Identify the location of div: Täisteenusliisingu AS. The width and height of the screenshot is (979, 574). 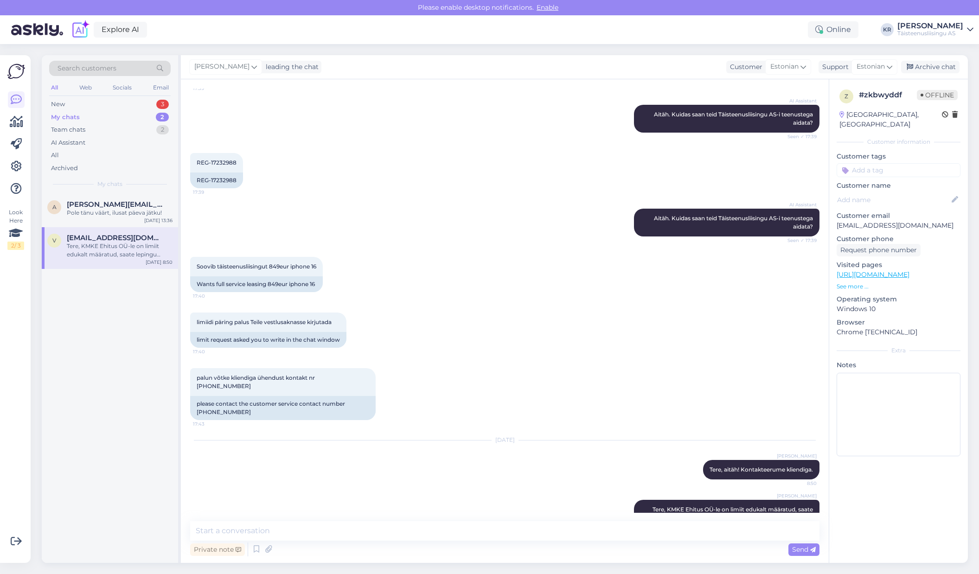
(931, 33).